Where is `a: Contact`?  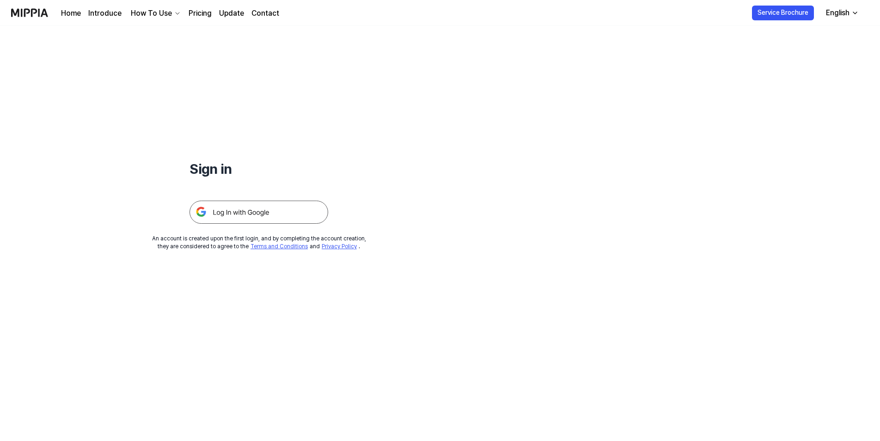 a: Contact is located at coordinates (265, 13).